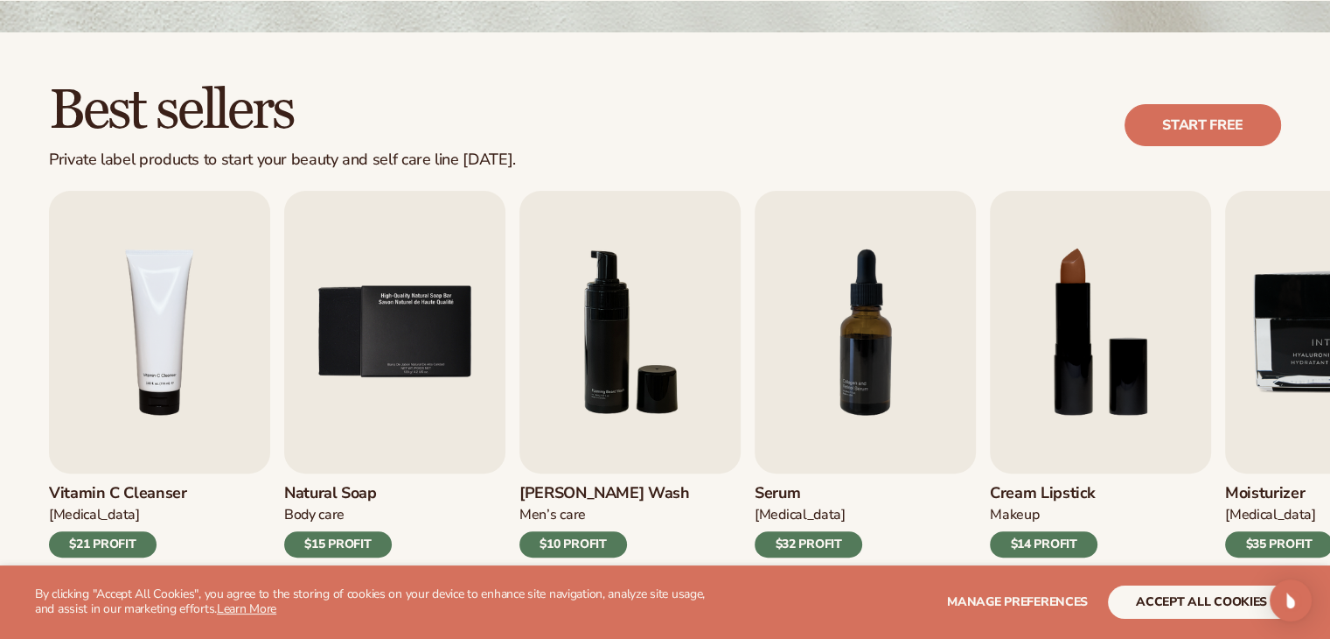  Describe the element at coordinates (630, 374) in the screenshot. I see `a: 6 / 9` at that location.